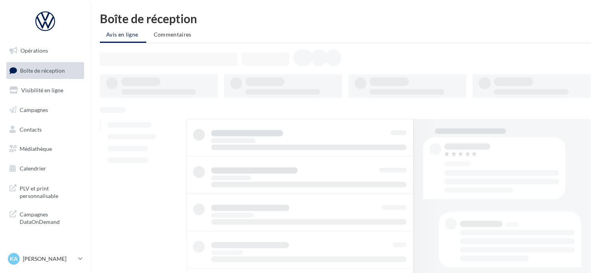 This screenshot has width=600, height=273. I want to click on span: KA, so click(14, 259).